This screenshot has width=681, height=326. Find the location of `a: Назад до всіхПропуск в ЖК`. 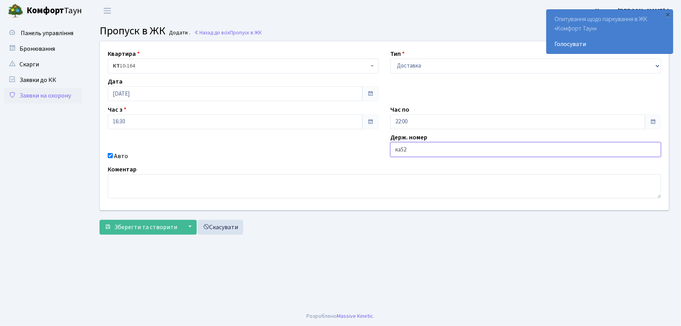

a: Назад до всіхПропуск в ЖК is located at coordinates (228, 32).